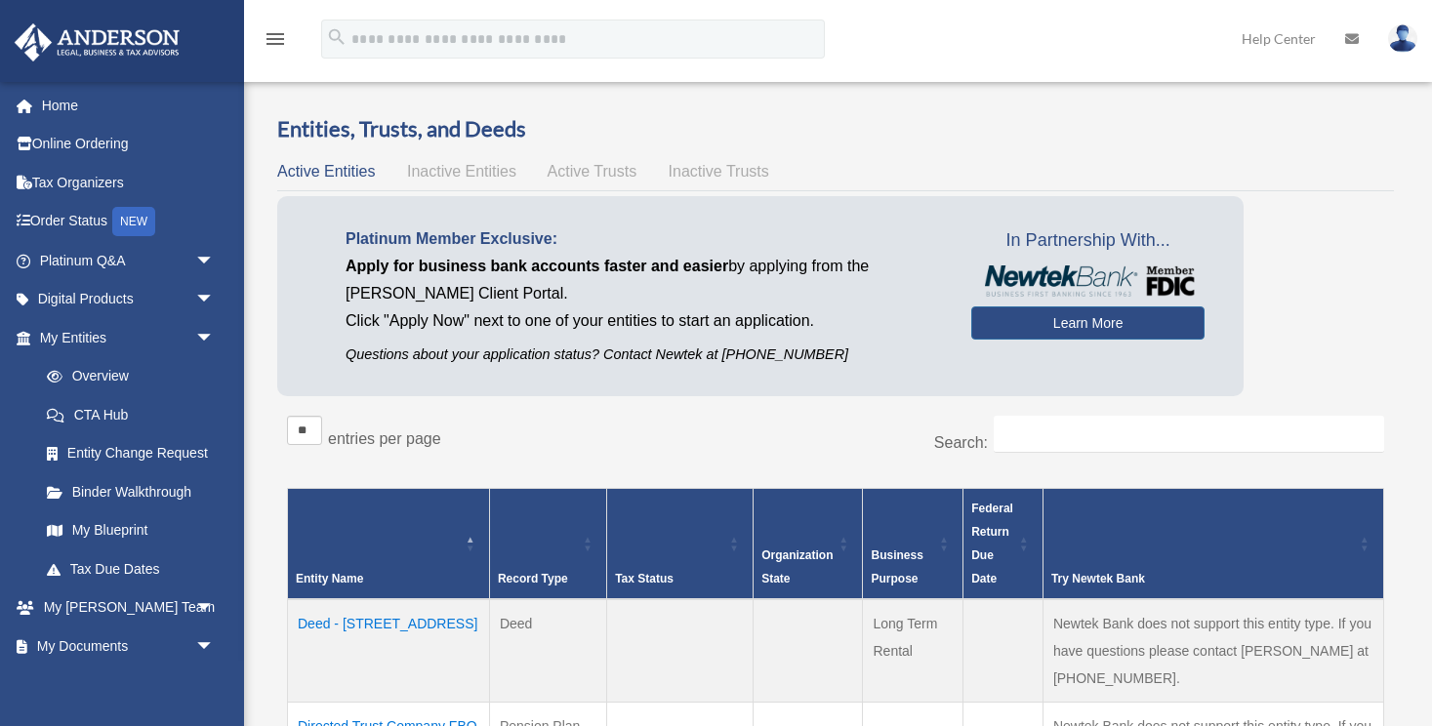 The height and width of the screenshot is (726, 1432). I want to click on a: Tax Due Dates, so click(131, 569).